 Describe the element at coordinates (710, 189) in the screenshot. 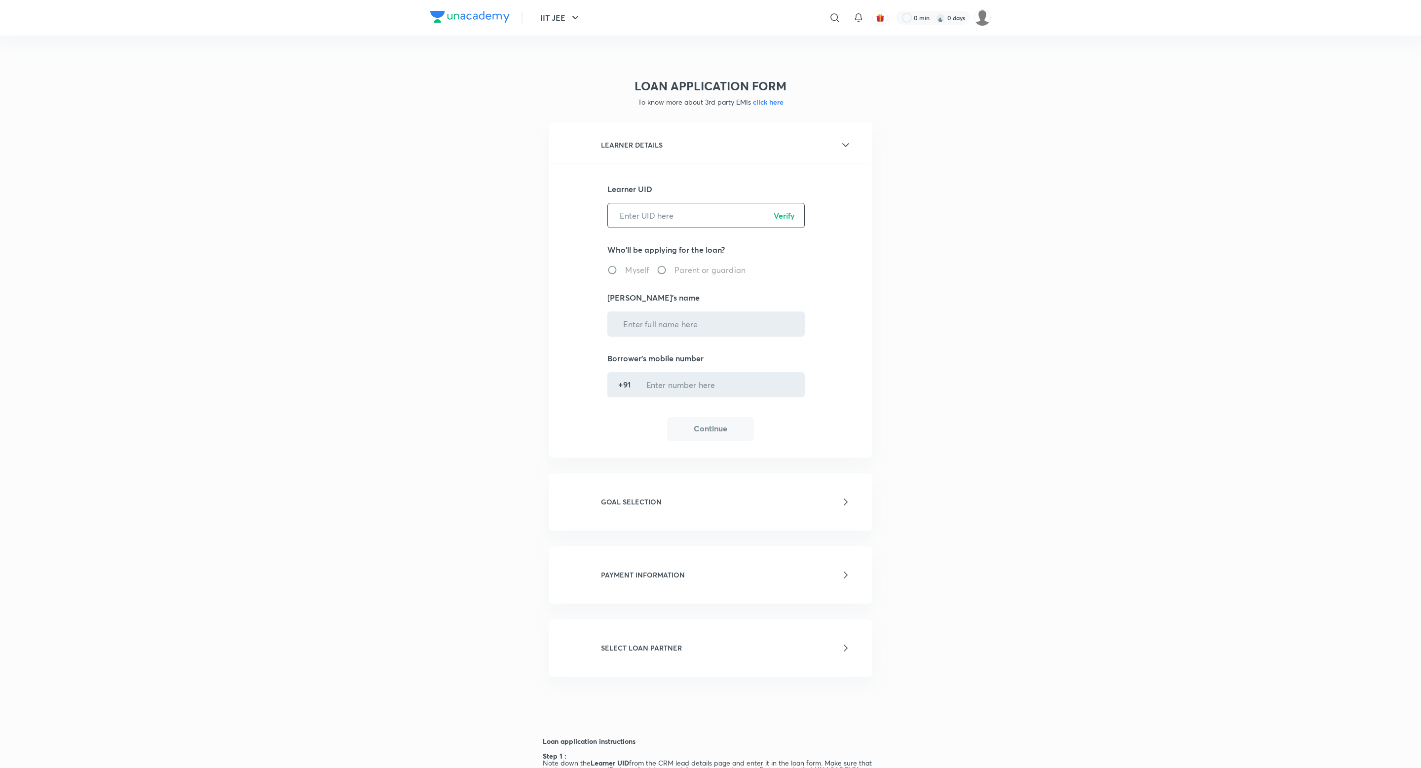

I see `p: Learner UID` at that location.